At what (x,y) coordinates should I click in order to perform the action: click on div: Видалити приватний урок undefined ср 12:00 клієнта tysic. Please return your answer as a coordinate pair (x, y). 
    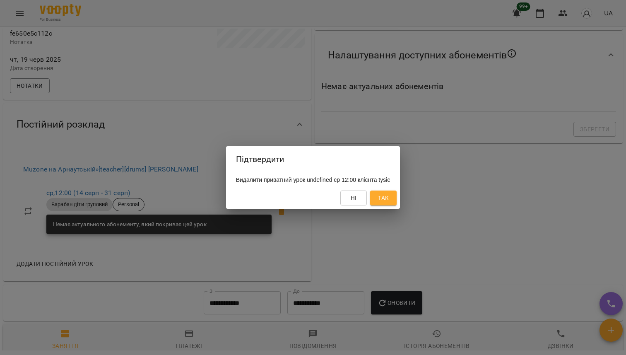
    Looking at the image, I should click on (313, 180).